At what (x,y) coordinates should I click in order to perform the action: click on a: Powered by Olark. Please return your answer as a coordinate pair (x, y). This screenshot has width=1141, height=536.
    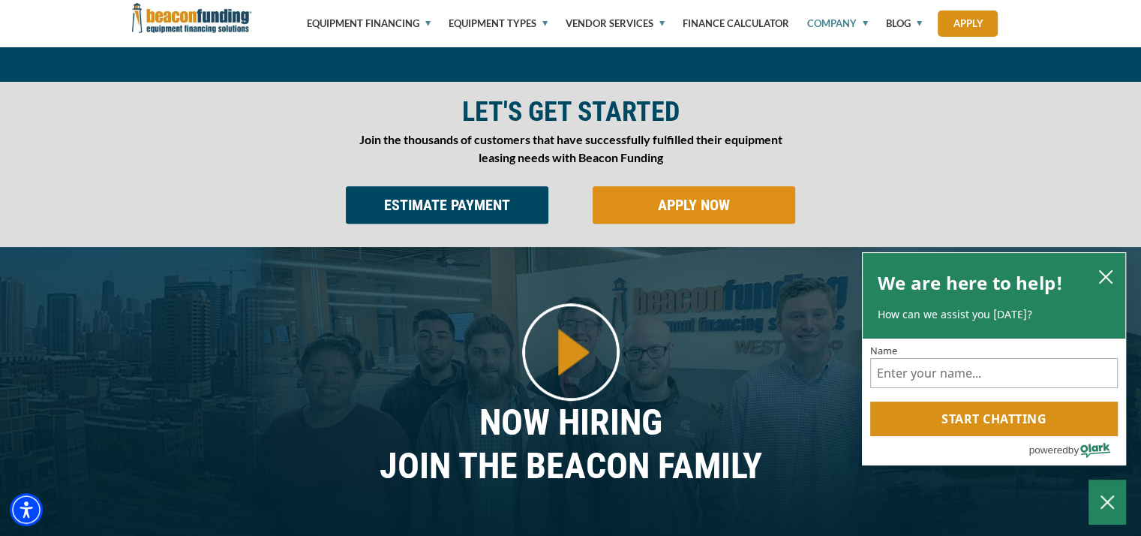
    Looking at the image, I should click on (1076, 450).